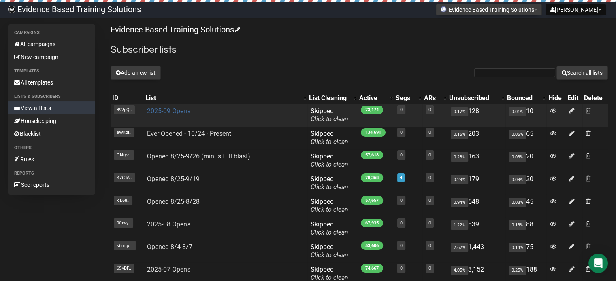 The image size is (616, 281). I want to click on span: 0.23%, so click(459, 180).